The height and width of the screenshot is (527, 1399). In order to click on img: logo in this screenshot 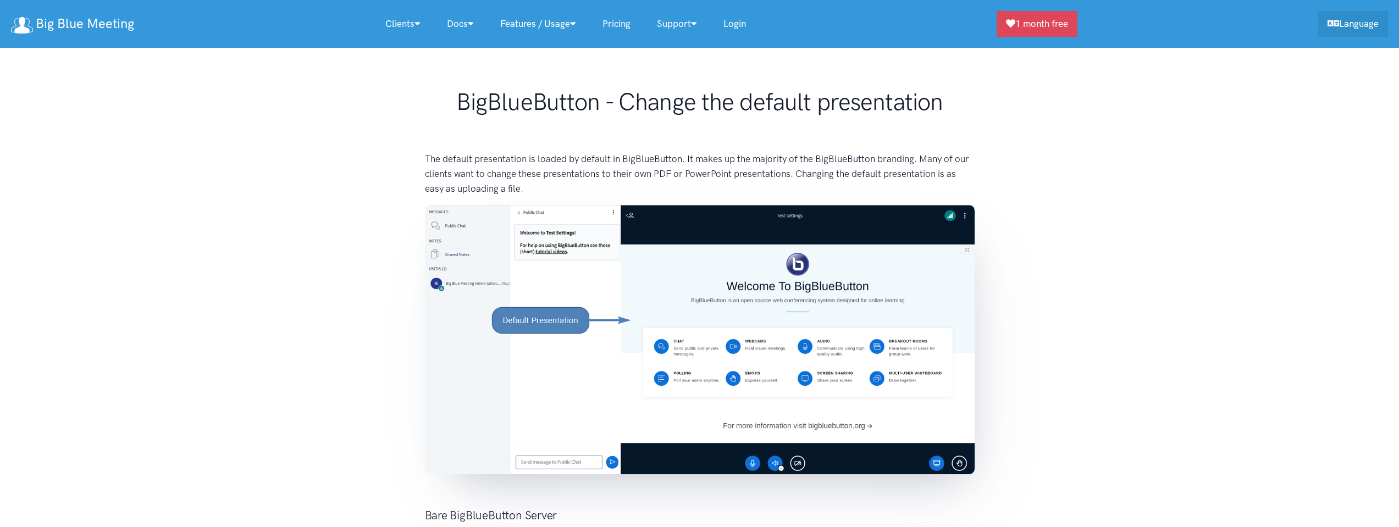, I will do `click(22, 25)`.